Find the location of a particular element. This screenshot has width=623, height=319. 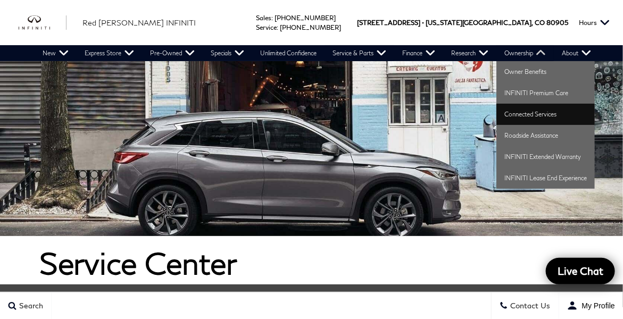

a: Pre-Owned is located at coordinates (172, 53).